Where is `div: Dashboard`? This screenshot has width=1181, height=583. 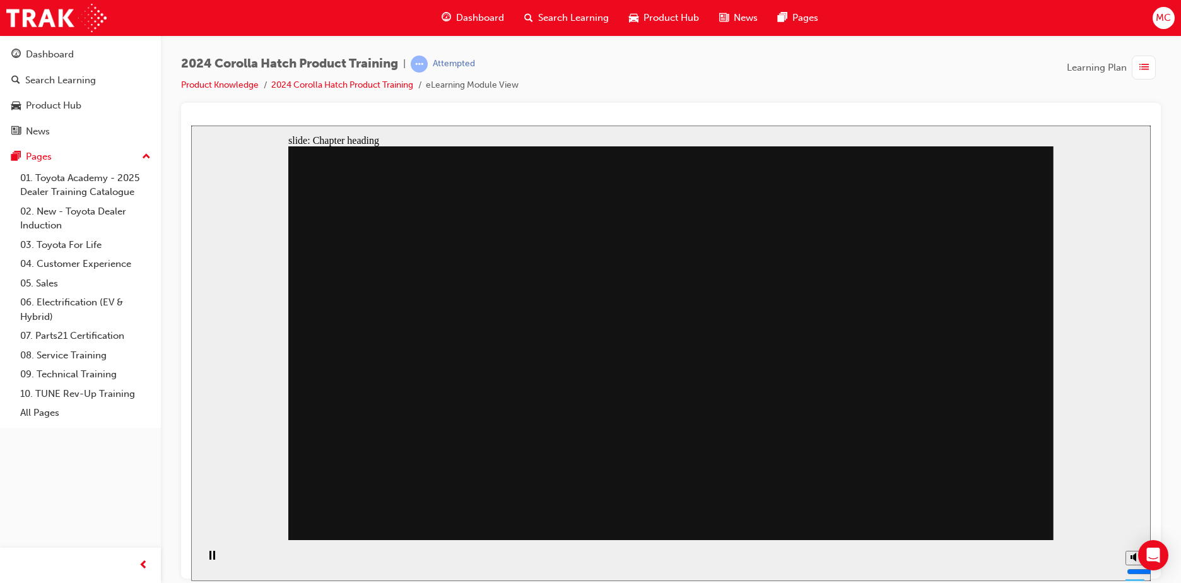
div: Dashboard is located at coordinates (50, 54).